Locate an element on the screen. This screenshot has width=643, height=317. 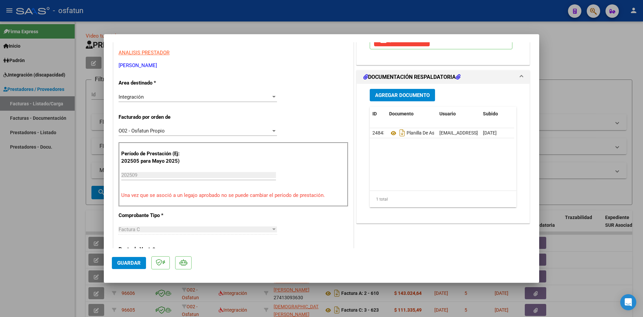
span: ID is located at coordinates (375, 114).